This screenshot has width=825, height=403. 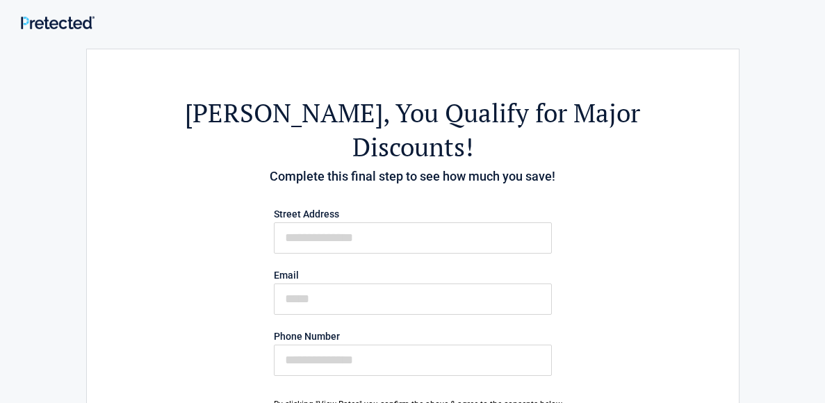 I want to click on h4: Complete this final step to see how much you save!, so click(x=413, y=177).